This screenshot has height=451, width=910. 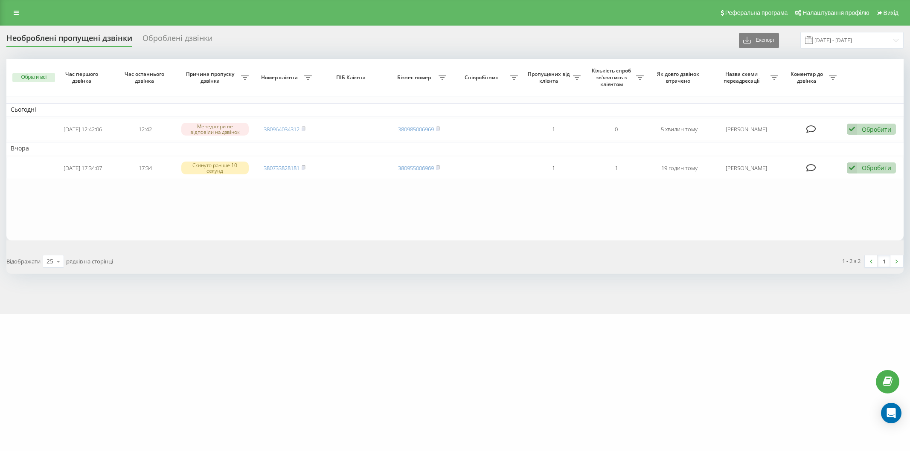 What do you see at coordinates (145, 77) in the screenshot?
I see `span: Час останнього дзвінка` at bounding box center [145, 77].